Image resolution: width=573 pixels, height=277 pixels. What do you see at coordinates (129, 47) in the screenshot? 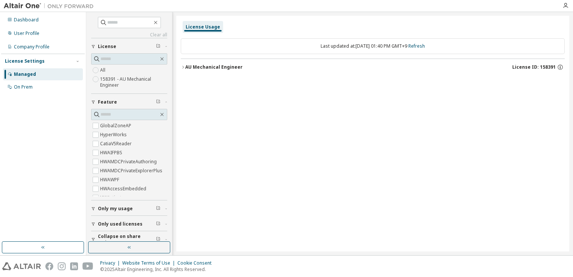
I see `button: License` at bounding box center [129, 47].